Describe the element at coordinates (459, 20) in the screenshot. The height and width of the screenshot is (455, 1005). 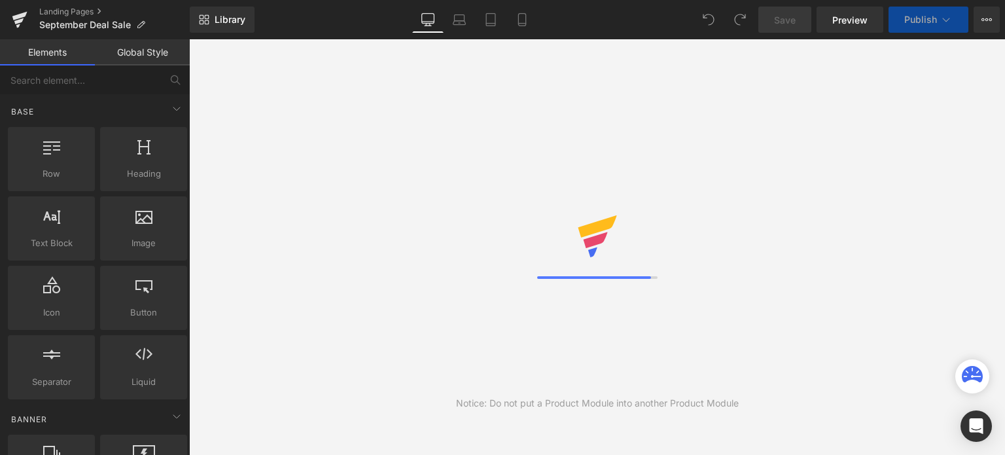
I see `a: Laptop` at that location.